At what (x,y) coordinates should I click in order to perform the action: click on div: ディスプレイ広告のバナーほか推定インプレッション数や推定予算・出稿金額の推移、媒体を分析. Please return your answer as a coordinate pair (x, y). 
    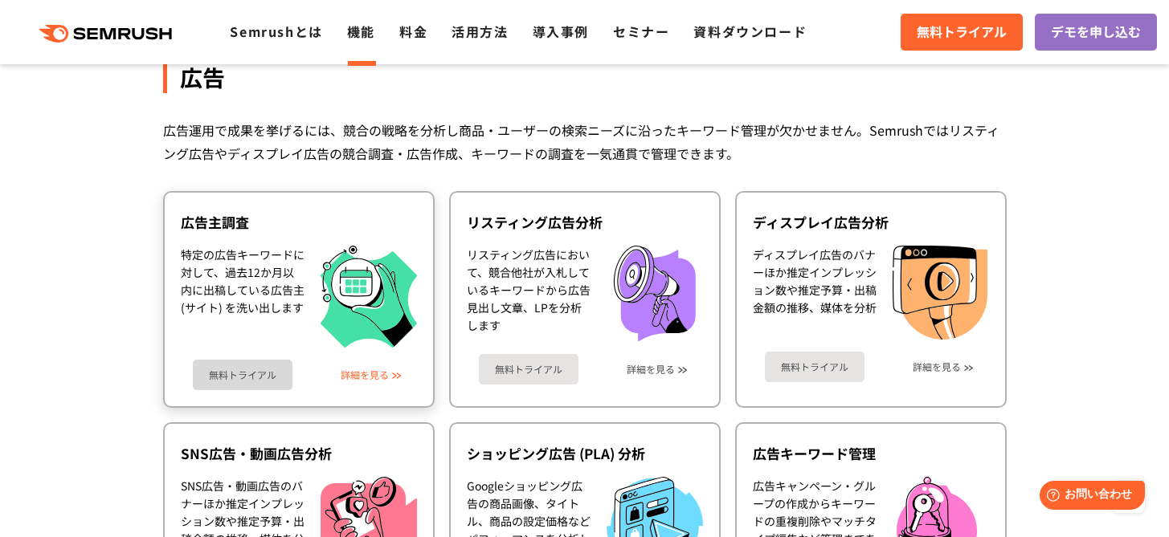
    Looking at the image, I should click on (815, 293).